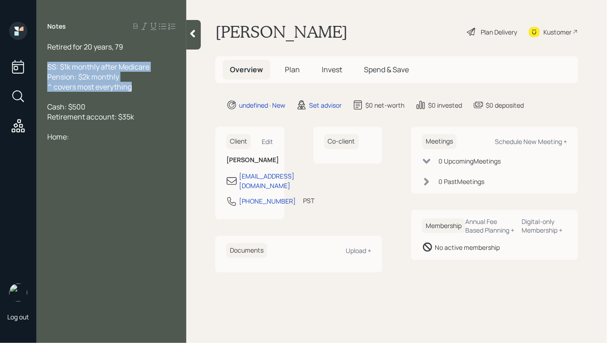 The image size is (607, 343). I want to click on h6: Co-client, so click(342, 141).